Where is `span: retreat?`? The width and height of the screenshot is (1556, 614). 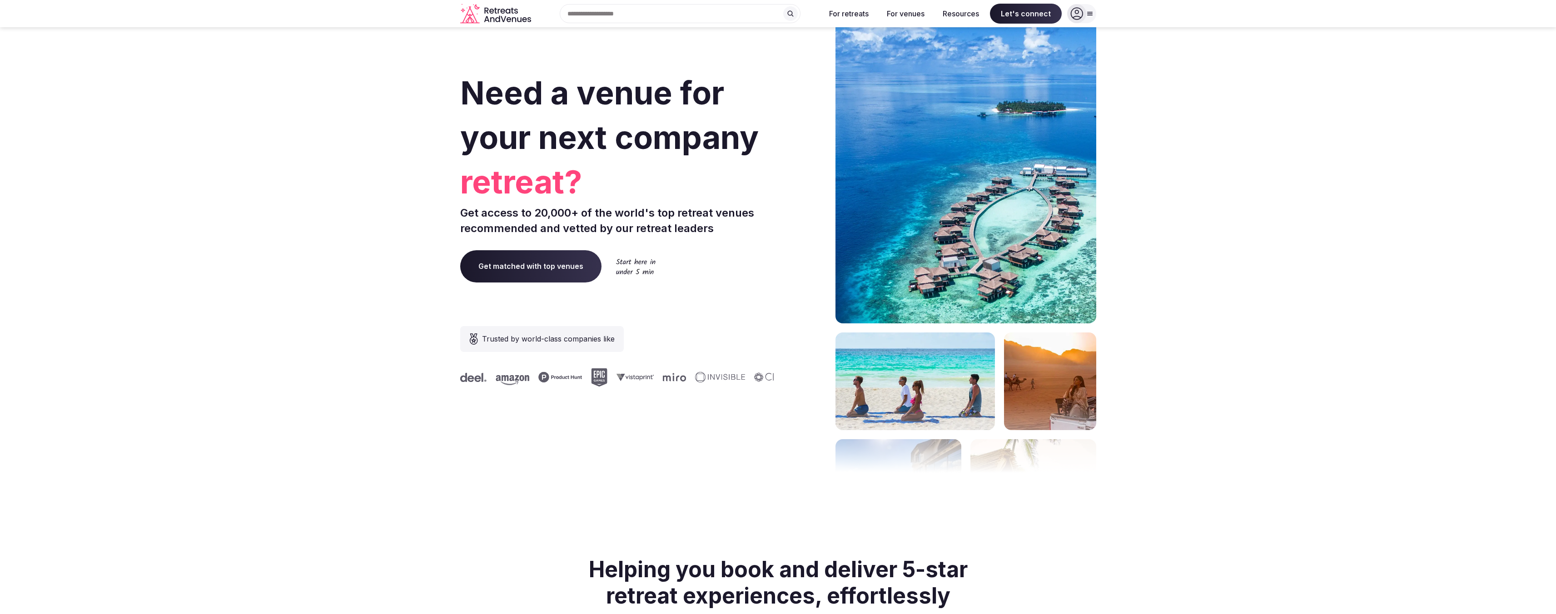
span: retreat? is located at coordinates (617, 182).